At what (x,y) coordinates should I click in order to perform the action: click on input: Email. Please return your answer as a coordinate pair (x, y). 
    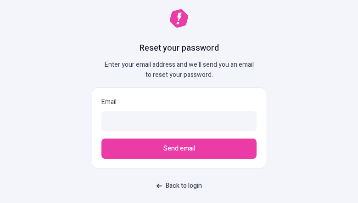
    Looking at the image, I should click on (179, 121).